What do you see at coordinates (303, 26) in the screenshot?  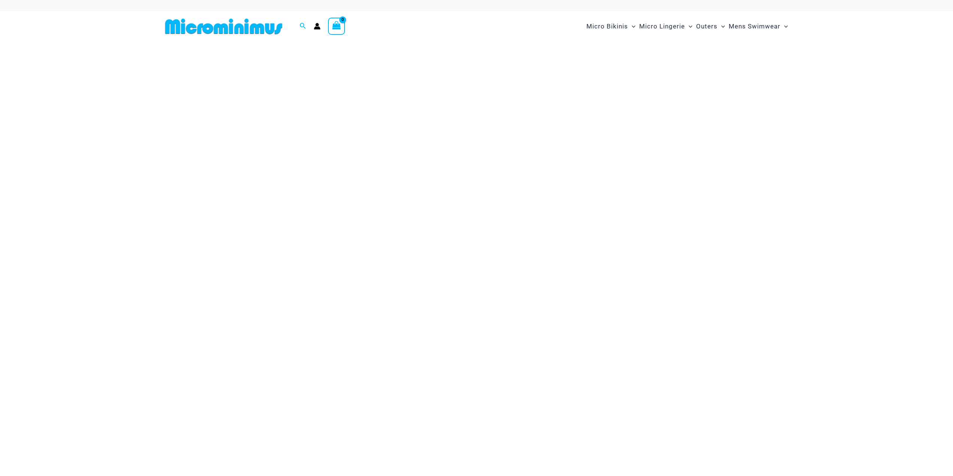 I see `a: Search icon link` at bounding box center [303, 26].